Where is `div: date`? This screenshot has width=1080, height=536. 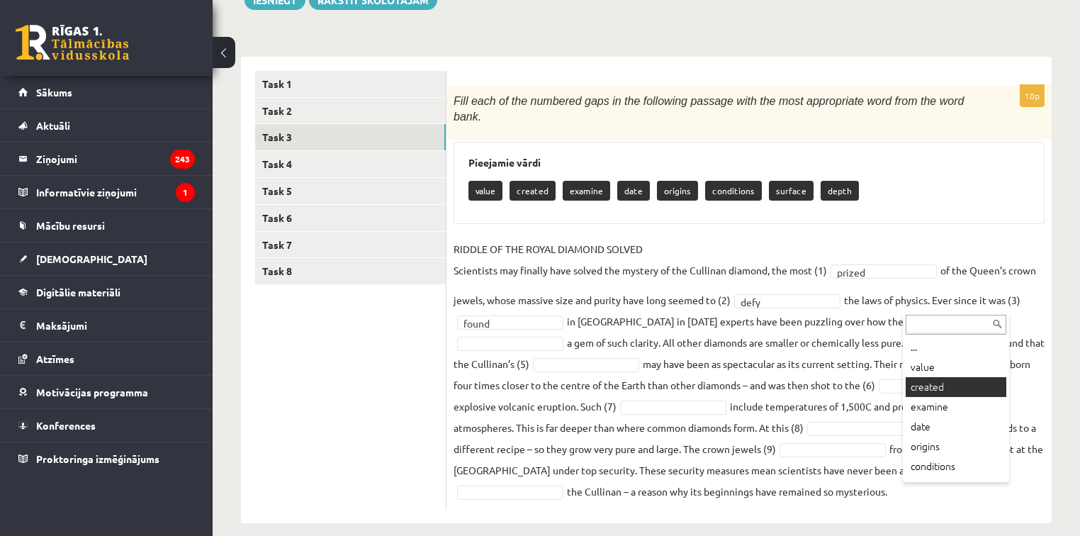 div: date is located at coordinates (956, 426).